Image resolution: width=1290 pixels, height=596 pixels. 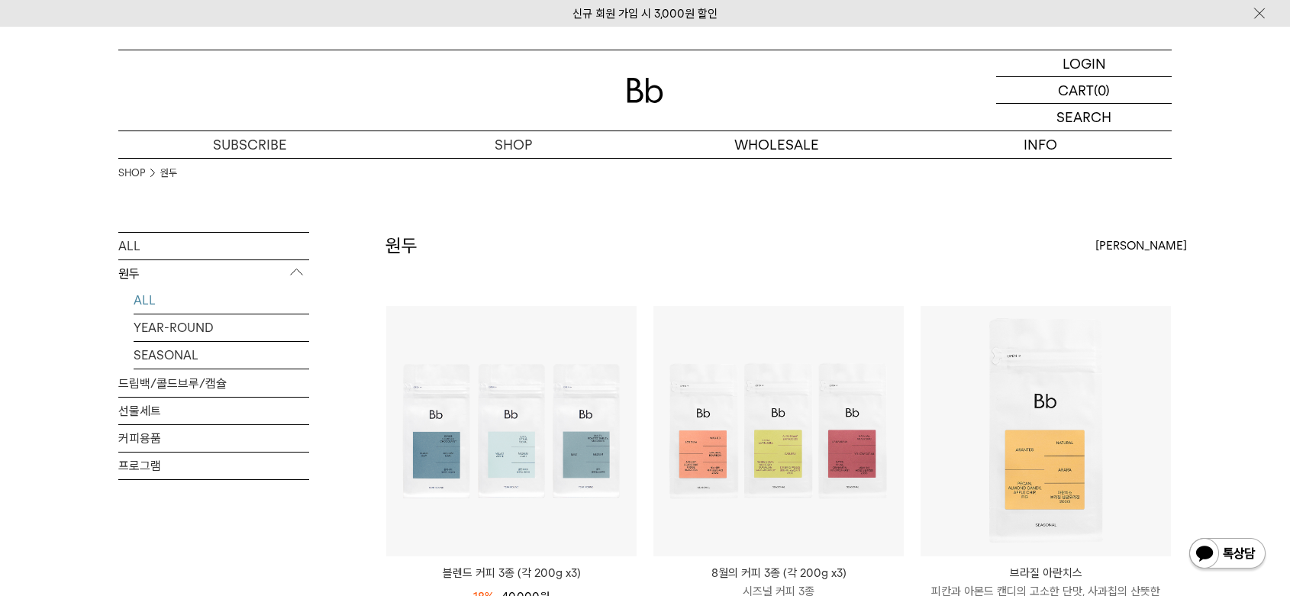 What do you see at coordinates (214, 411) in the screenshot?
I see `a: 선물세트` at bounding box center [214, 411].